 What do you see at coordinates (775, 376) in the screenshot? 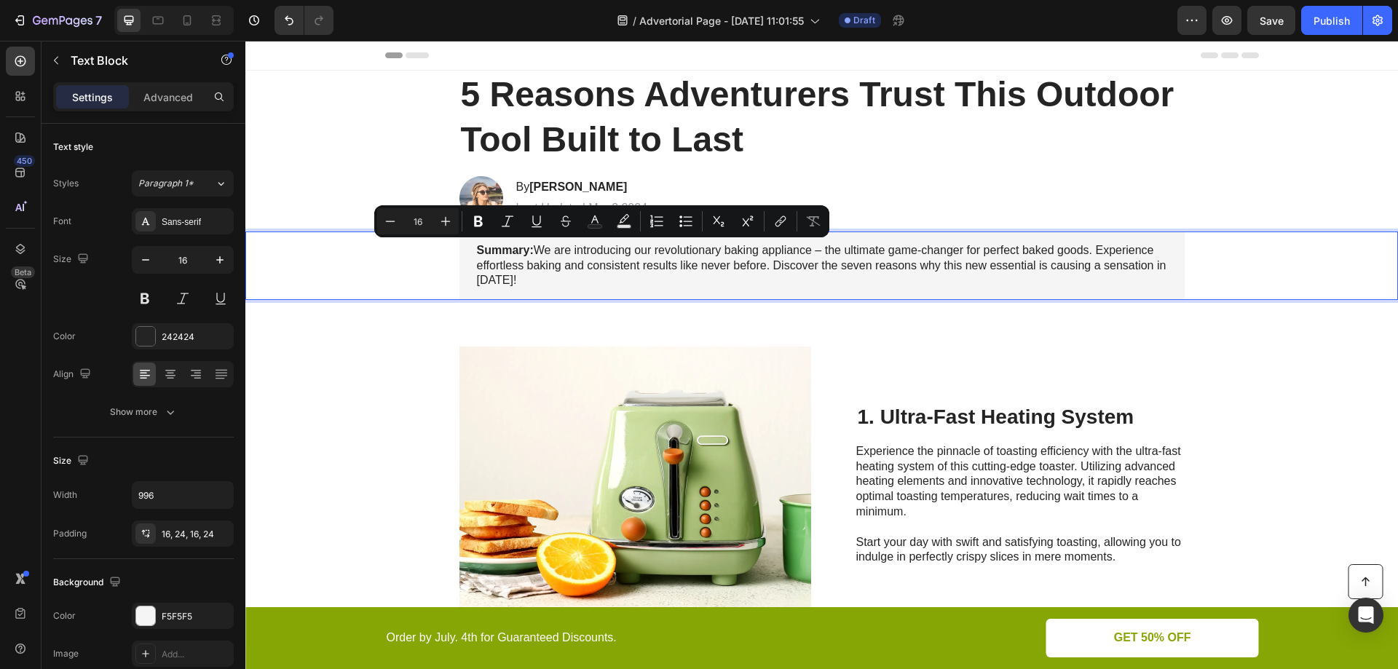
I see `h2: 1. Ultra-Fast Heating System` at bounding box center [775, 376].